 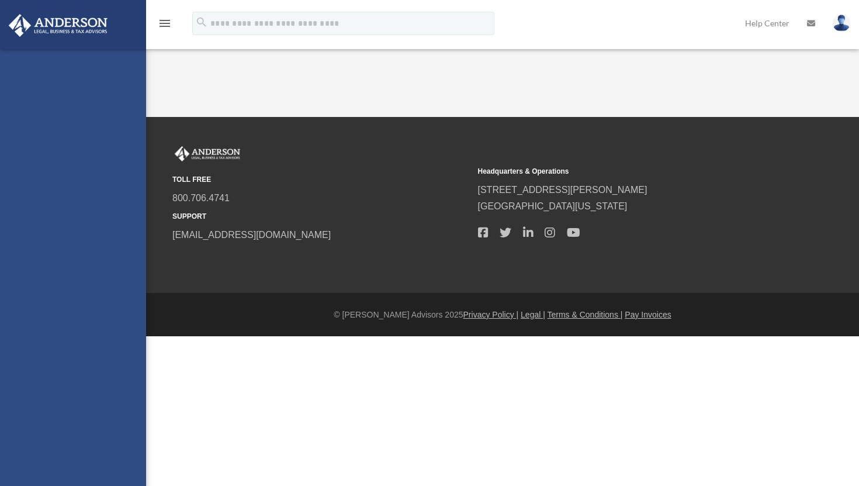 I want to click on a: Pay Invoices, so click(x=648, y=314).